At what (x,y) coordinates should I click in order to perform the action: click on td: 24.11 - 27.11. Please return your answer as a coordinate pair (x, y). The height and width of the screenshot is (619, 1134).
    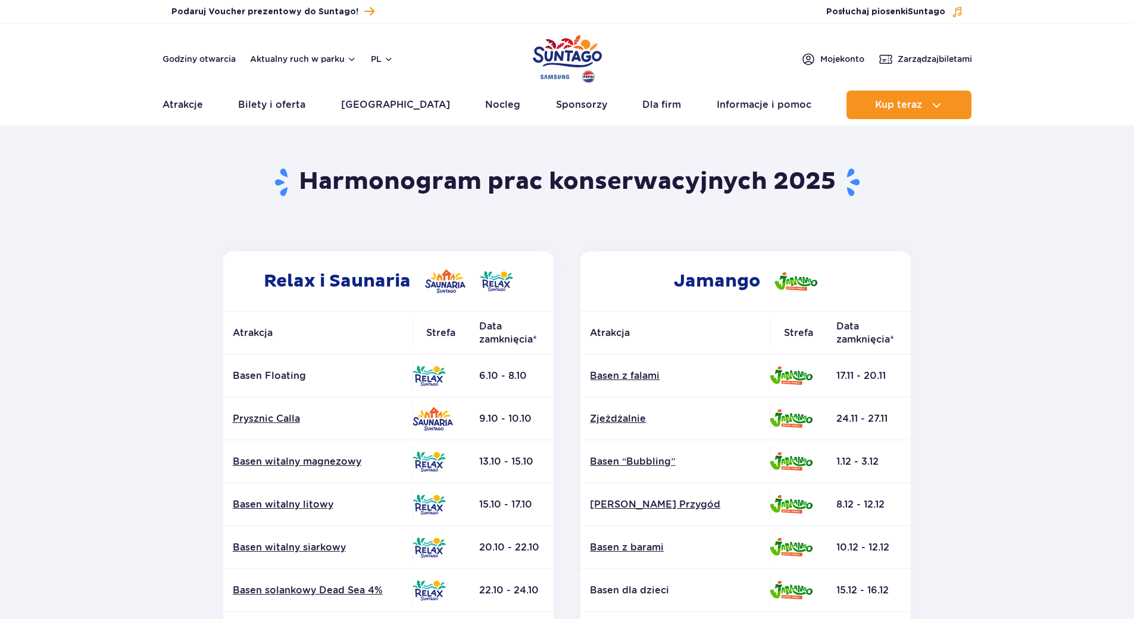
    Looking at the image, I should click on (869, 419).